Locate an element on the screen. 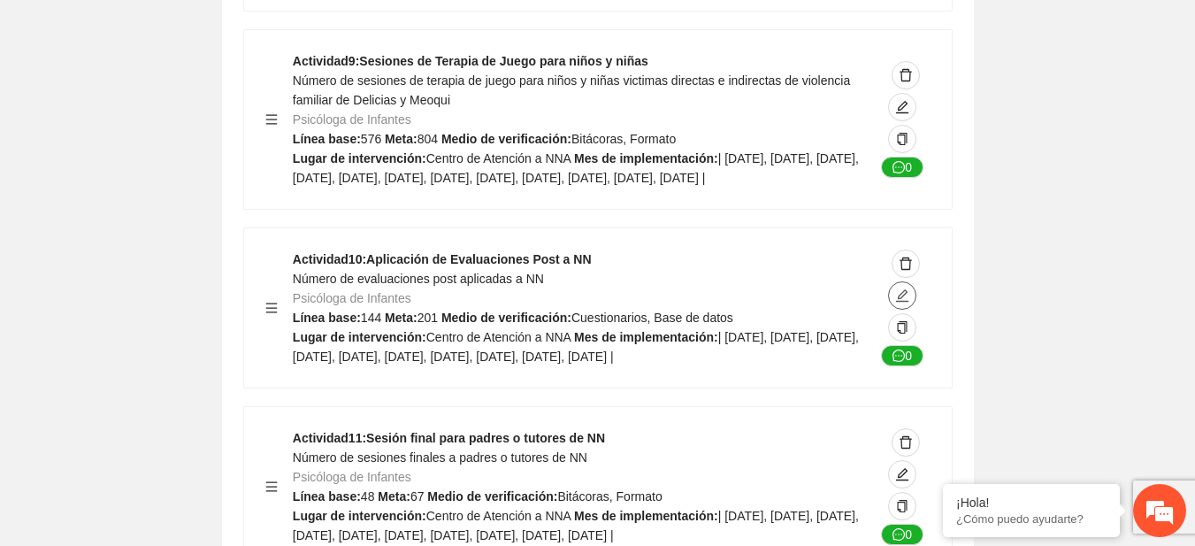  span: Número de sesiones de terapia de juego para niños y niñas victimas directas e indirectas de viole... is located at coordinates (571, 90).